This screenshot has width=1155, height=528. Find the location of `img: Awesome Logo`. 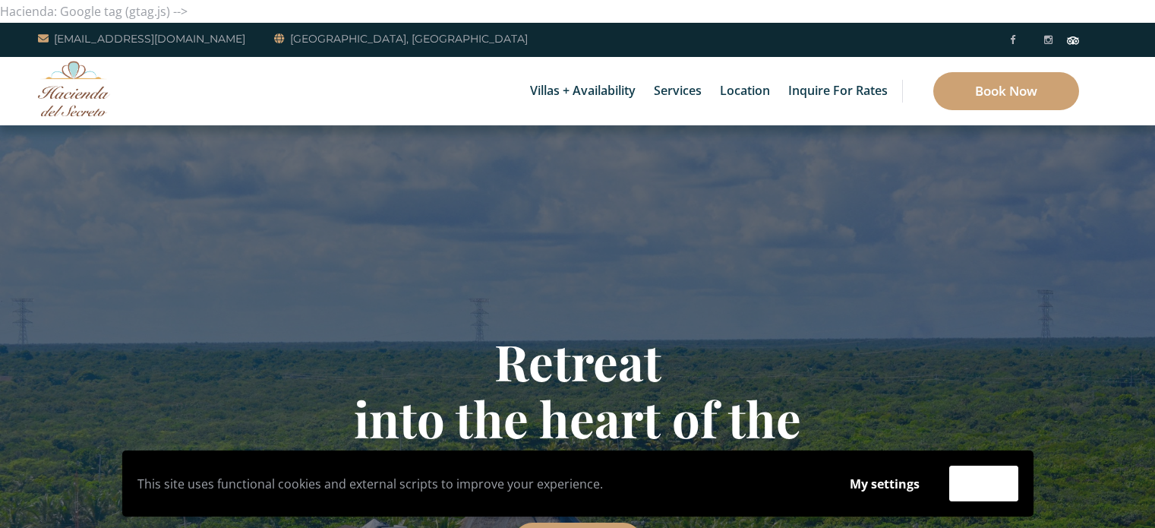

img: Awesome Logo is located at coordinates (74, 88).